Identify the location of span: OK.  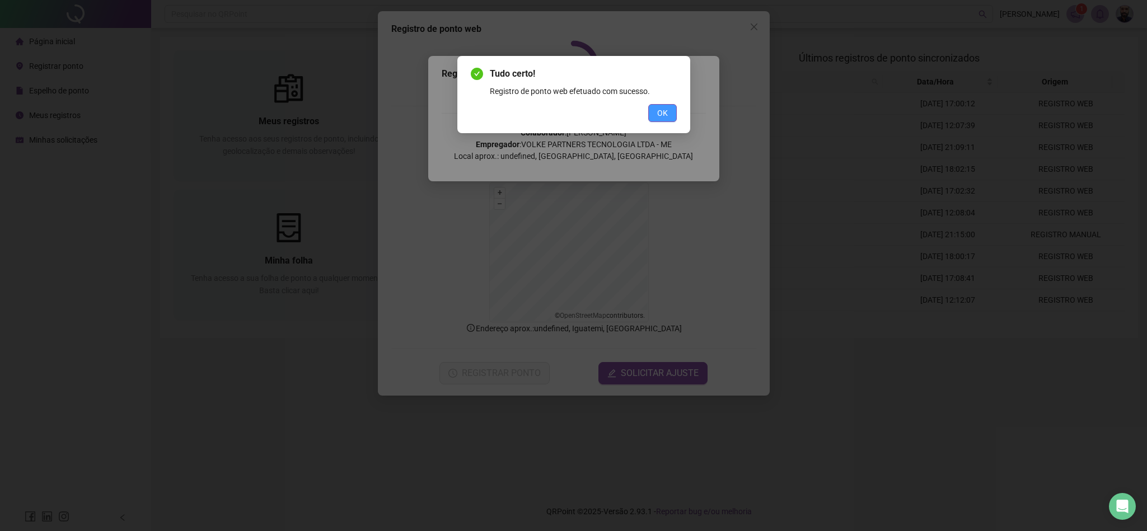
(662, 113).